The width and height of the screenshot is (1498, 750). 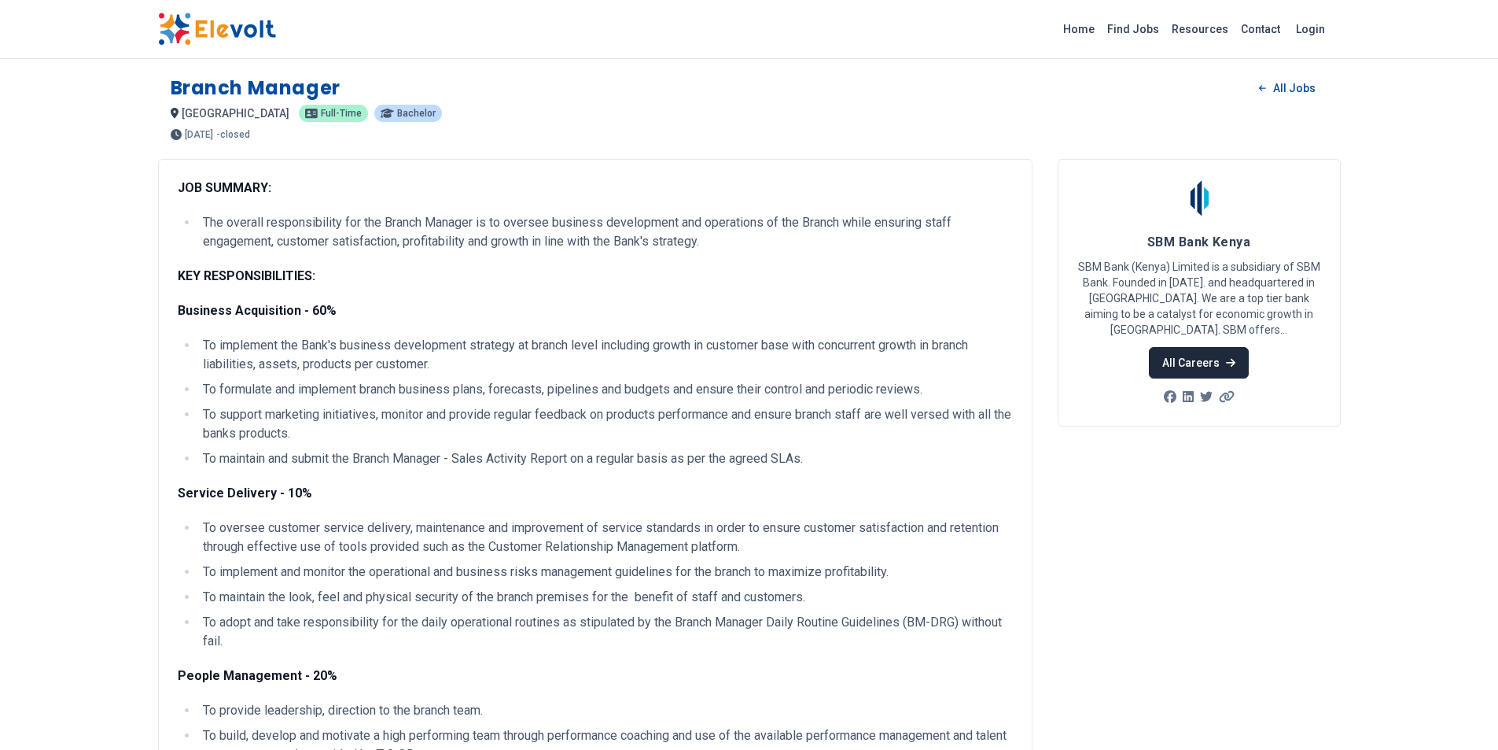 I want to click on a: Find Jobs, so click(x=1133, y=29).